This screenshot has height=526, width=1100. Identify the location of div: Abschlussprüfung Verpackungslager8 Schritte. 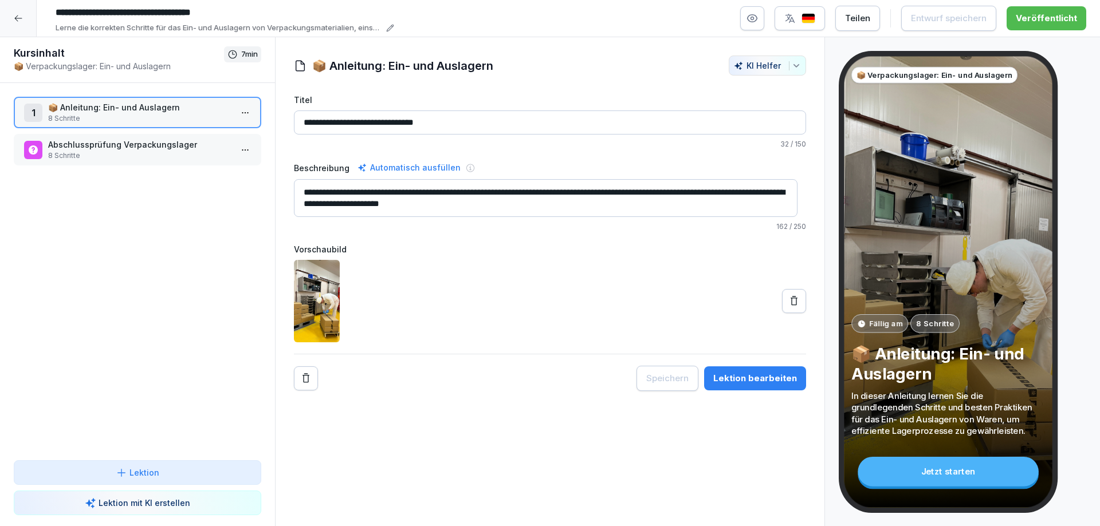
(137, 150).